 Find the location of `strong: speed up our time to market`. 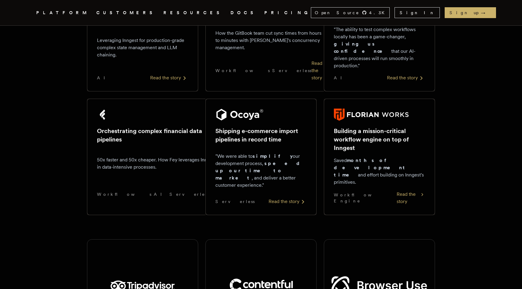

strong: speed up our time to market is located at coordinates (260, 171).